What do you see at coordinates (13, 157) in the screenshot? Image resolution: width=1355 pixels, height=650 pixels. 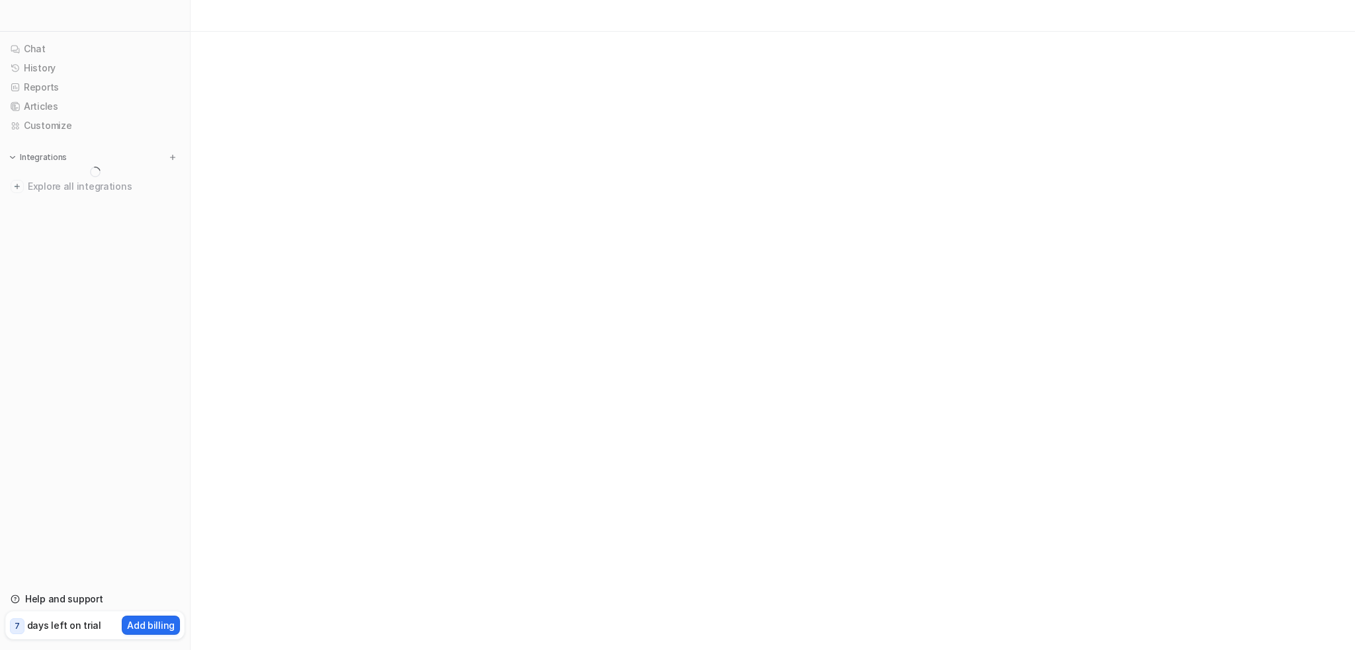 I see `img: expand menu` at bounding box center [13, 157].